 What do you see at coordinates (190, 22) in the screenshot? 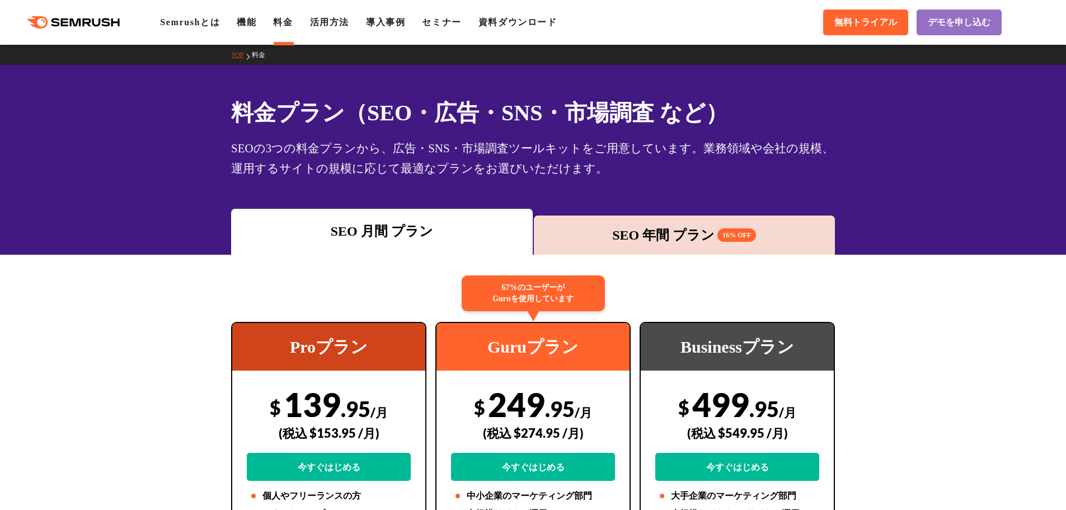
I see `a: Semrushとは` at bounding box center [190, 22].